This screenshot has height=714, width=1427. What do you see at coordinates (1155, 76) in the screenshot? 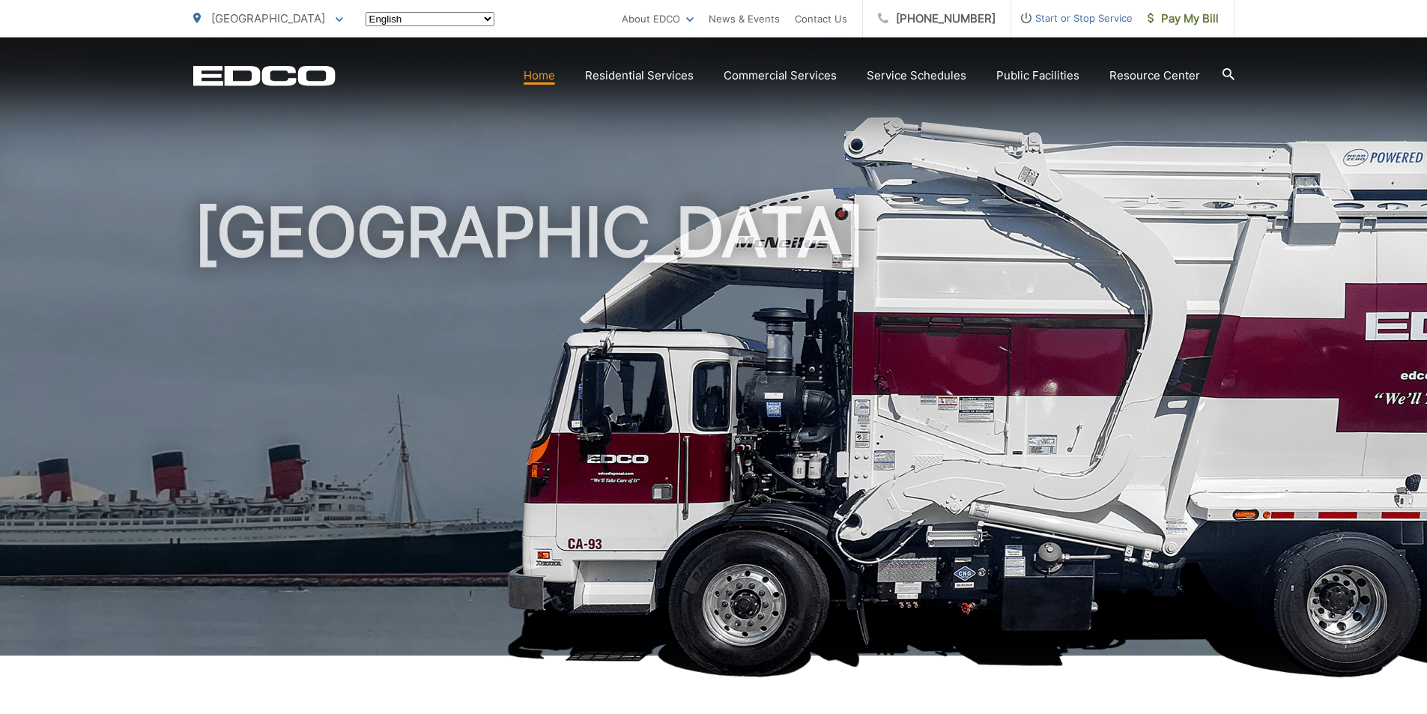
I see `a: Resource Center` at bounding box center [1155, 76].